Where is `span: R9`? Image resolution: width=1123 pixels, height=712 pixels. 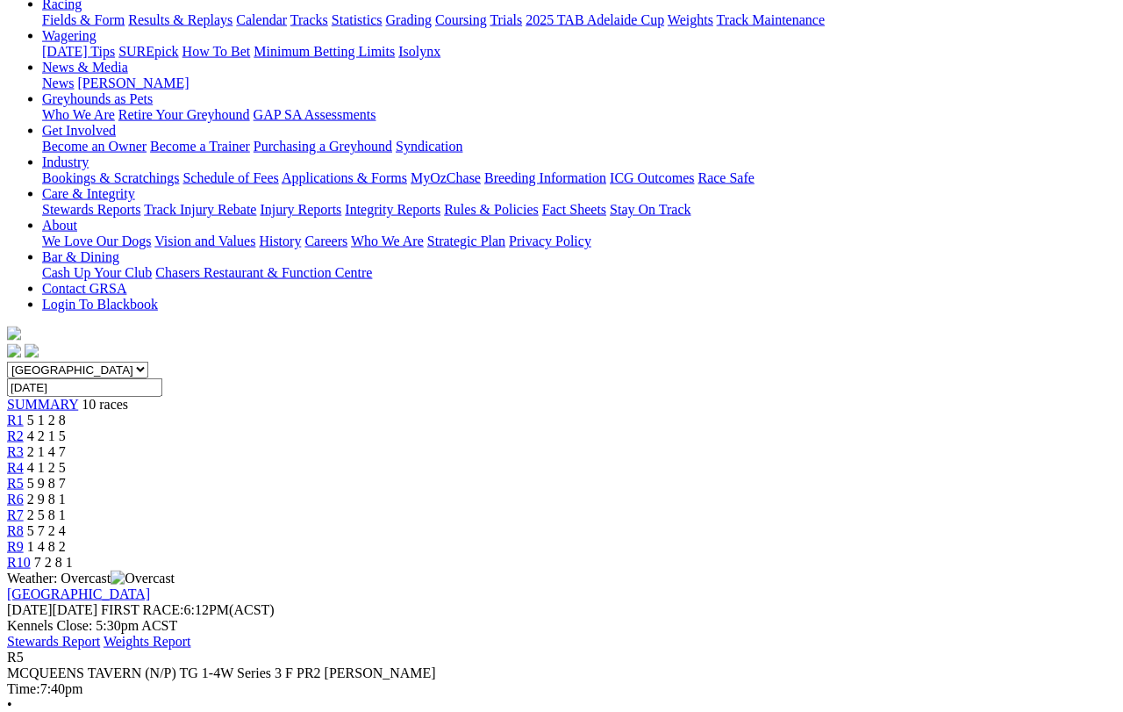
span: R9 is located at coordinates (15, 546).